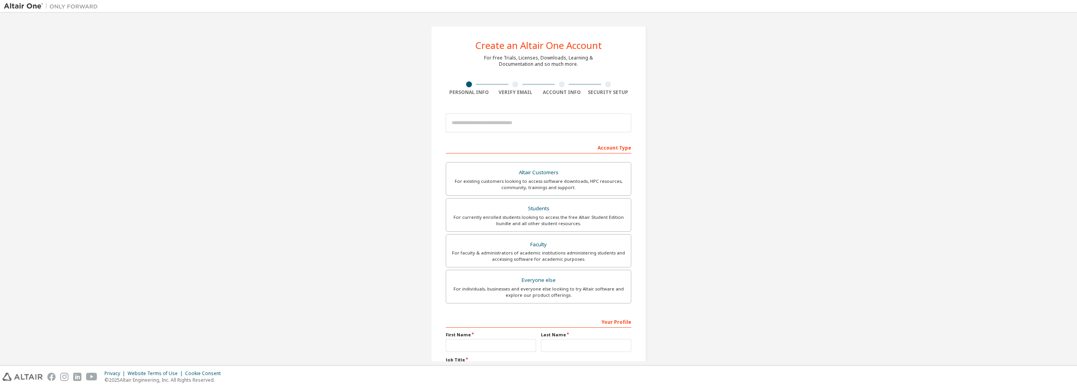  Describe the element at coordinates (469, 92) in the screenshot. I see `div: Personal Info` at that location.